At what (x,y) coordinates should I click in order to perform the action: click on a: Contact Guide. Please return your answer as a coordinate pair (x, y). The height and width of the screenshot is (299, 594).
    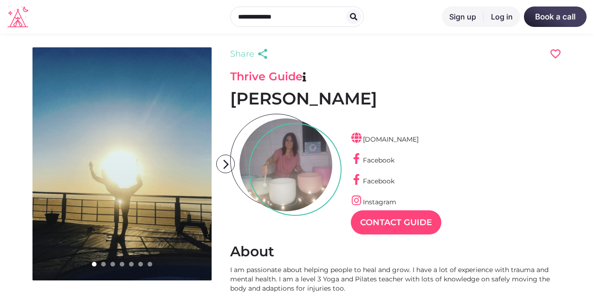
    Looking at the image, I should click on (396, 222).